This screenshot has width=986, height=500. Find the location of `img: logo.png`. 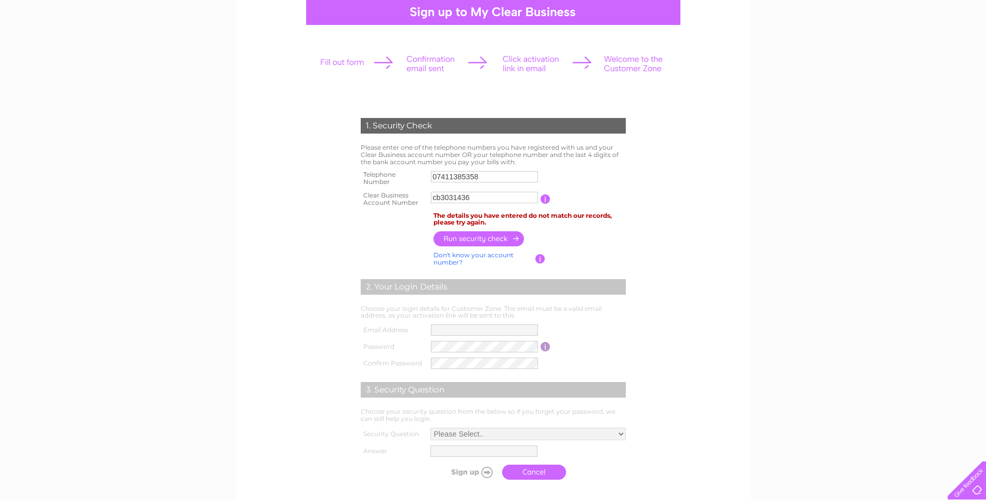

img: logo.png is located at coordinates (61, 43).